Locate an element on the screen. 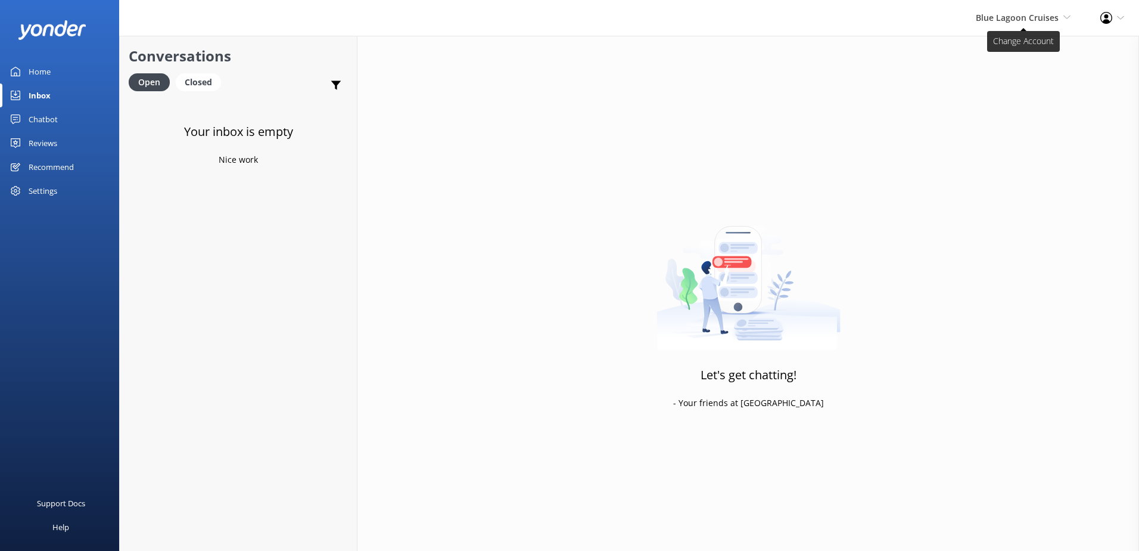 The width and height of the screenshot is (1139, 551). div: Closed is located at coordinates (198, 82).